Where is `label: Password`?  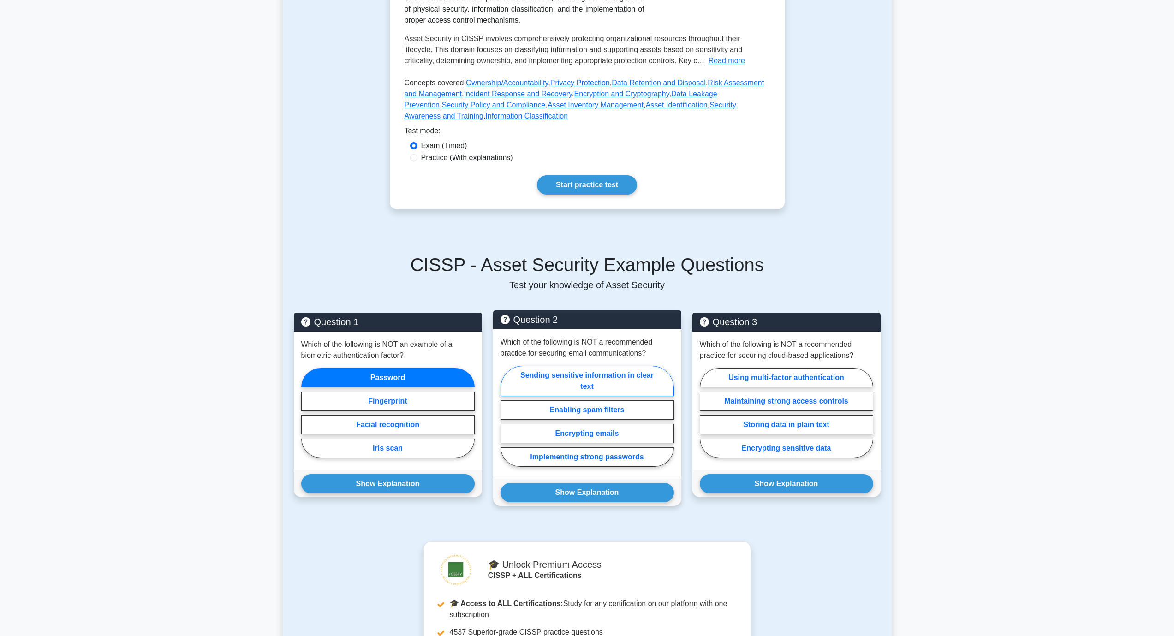 label: Password is located at coordinates (388, 378).